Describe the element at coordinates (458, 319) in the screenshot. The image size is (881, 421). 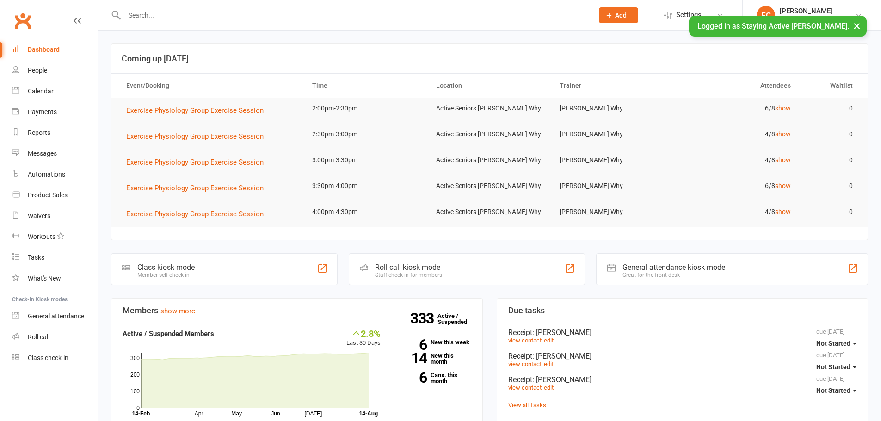
I see `a: 333Active / Suspended` at that location.